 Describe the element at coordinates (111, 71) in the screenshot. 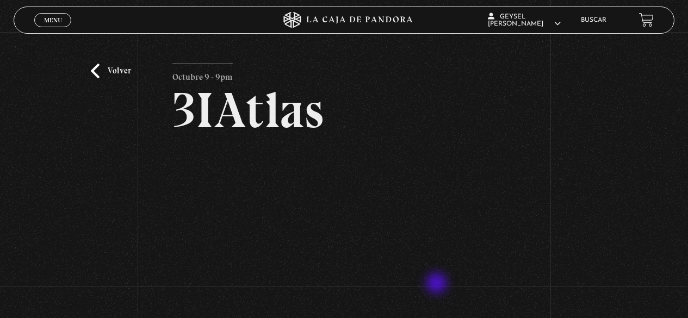

I see `a: Volver` at that location.